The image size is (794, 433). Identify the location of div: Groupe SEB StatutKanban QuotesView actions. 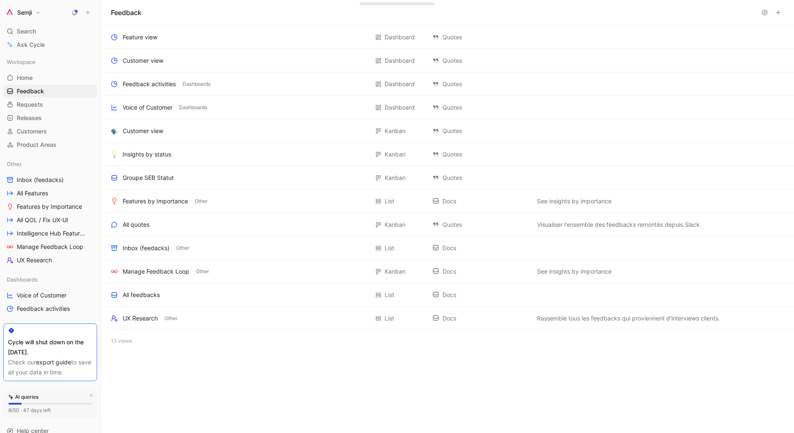
(447, 178).